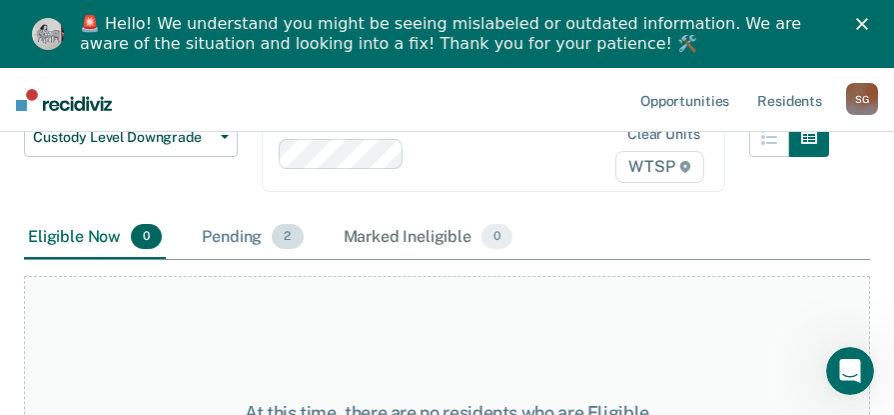 The width and height of the screenshot is (894, 415). Describe the element at coordinates (862, 99) in the screenshot. I see `button: SG` at that location.